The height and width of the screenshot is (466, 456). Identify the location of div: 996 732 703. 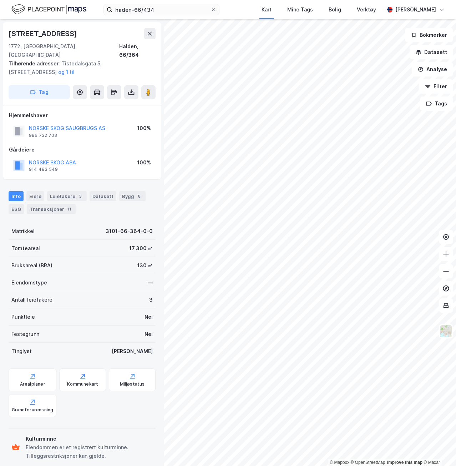
(43, 135).